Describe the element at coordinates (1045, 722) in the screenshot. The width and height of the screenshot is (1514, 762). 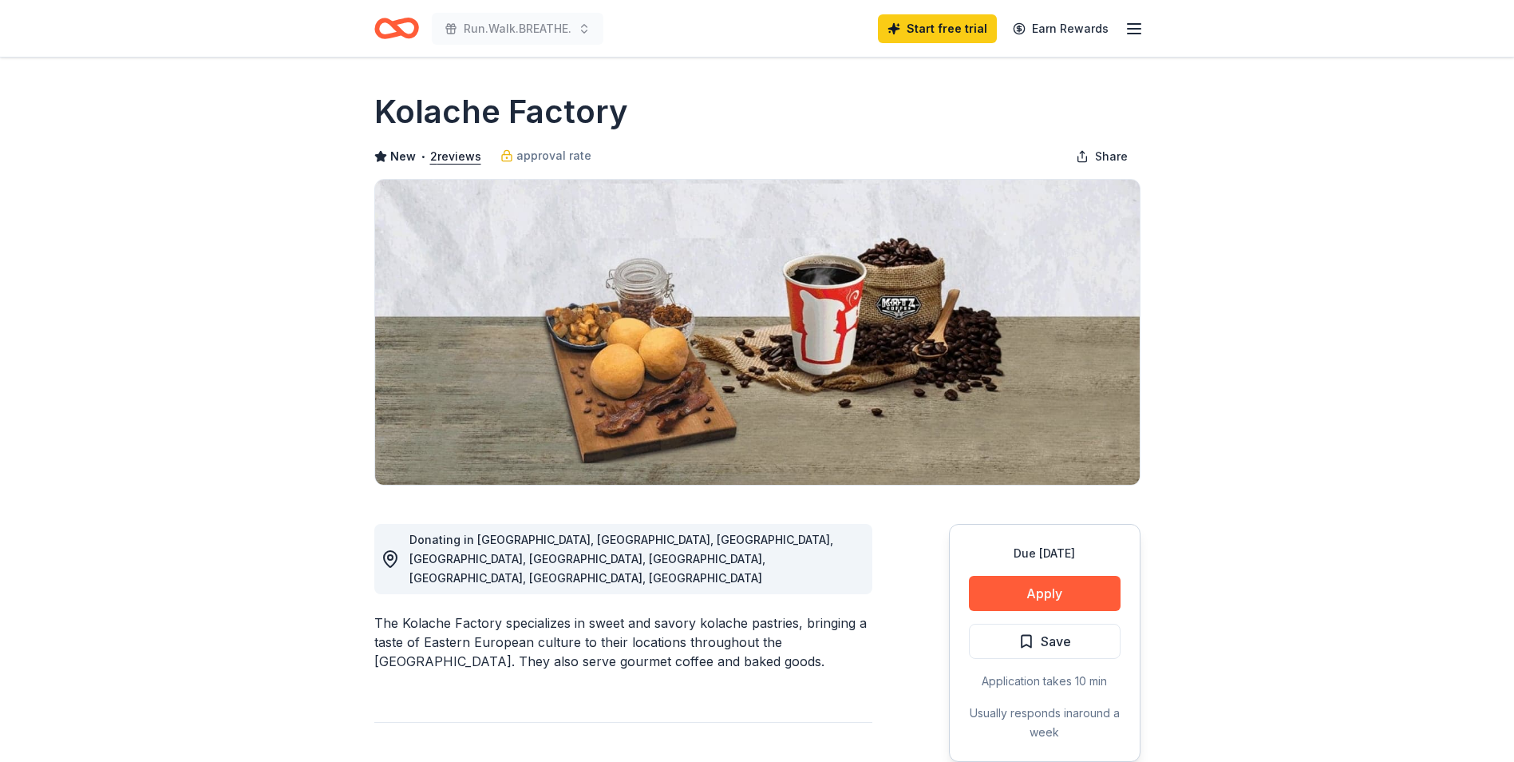
I see `div: Usually responds in around a week` at that location.